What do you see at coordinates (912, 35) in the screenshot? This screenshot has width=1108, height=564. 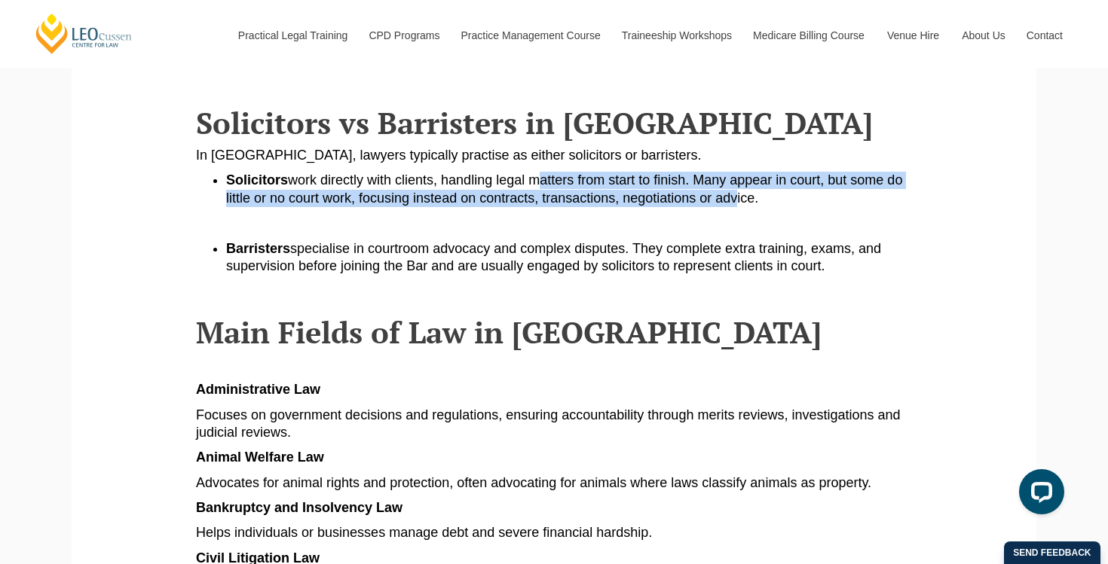 I see `a: Venue Hire` at bounding box center [912, 35].